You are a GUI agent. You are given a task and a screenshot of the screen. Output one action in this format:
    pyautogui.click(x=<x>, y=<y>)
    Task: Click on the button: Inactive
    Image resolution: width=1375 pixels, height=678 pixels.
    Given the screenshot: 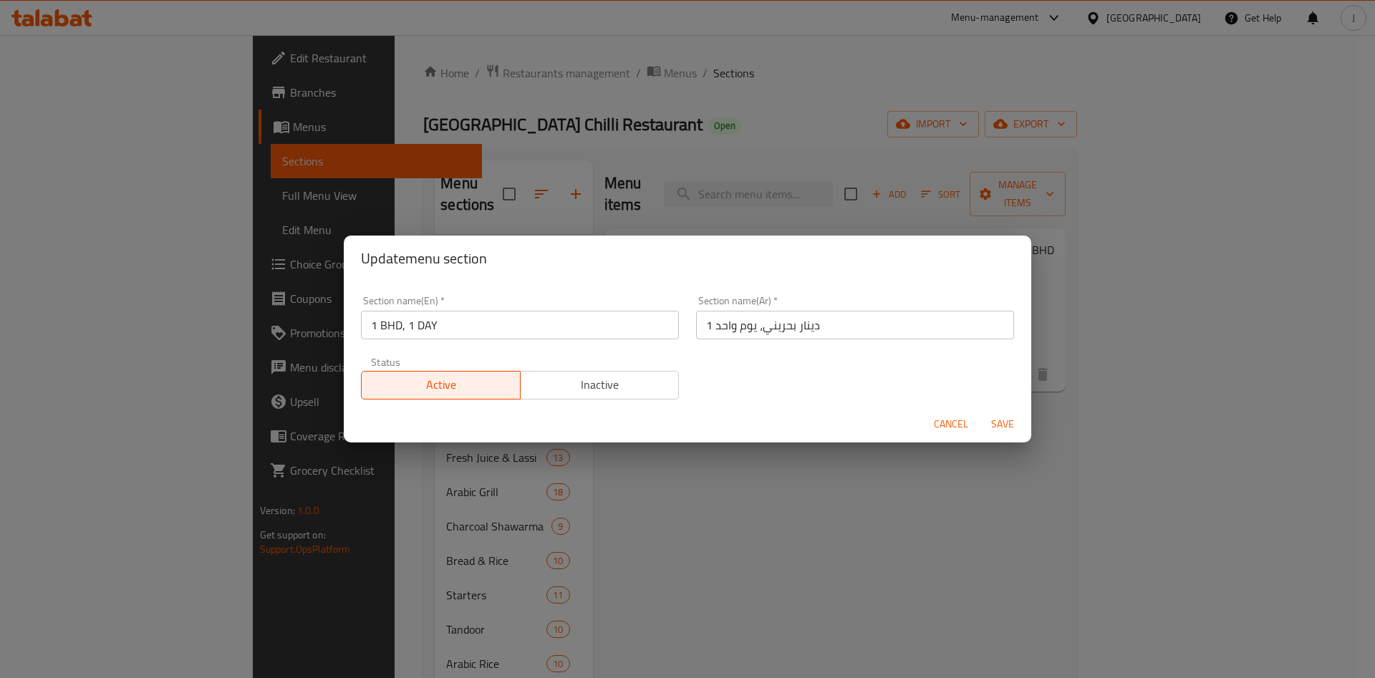 What is the action you would take?
    pyautogui.click(x=599, y=385)
    